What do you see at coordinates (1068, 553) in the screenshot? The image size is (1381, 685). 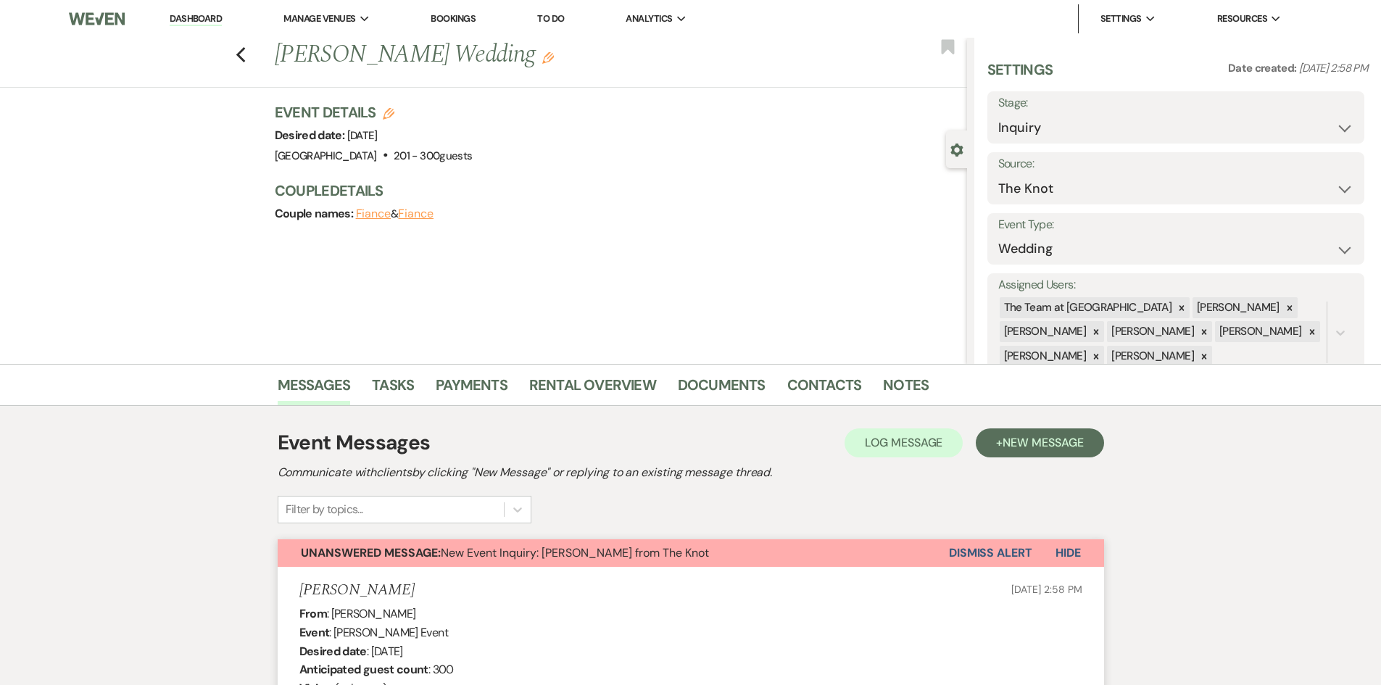 I see `button: Hide` at bounding box center [1068, 553].